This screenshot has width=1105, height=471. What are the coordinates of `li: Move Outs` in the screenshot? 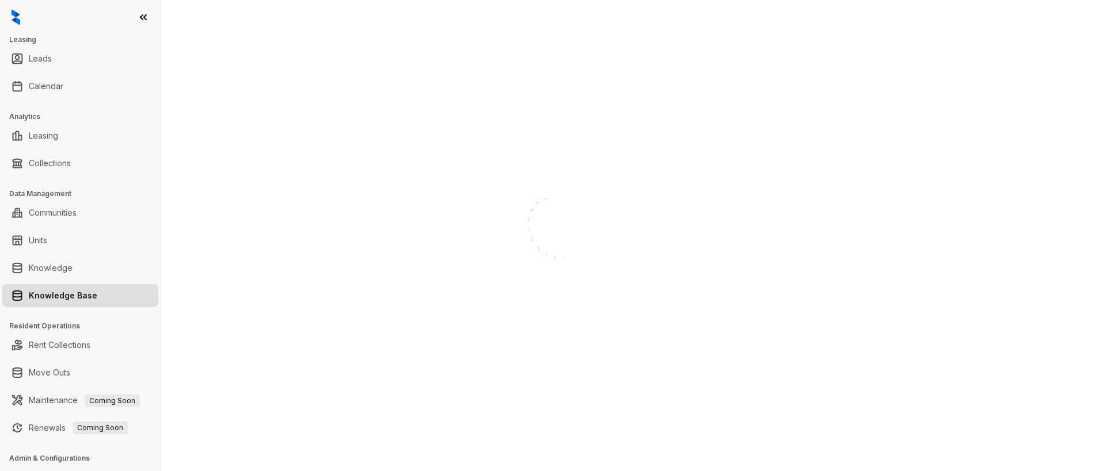 It's located at (80, 373).